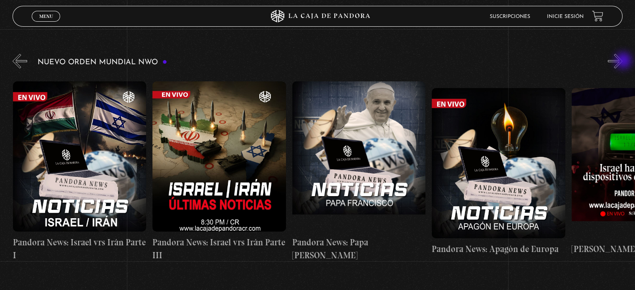 This screenshot has height=290, width=635. I want to click on h3: Nuevo Orden Mundial NWO, so click(102, 62).